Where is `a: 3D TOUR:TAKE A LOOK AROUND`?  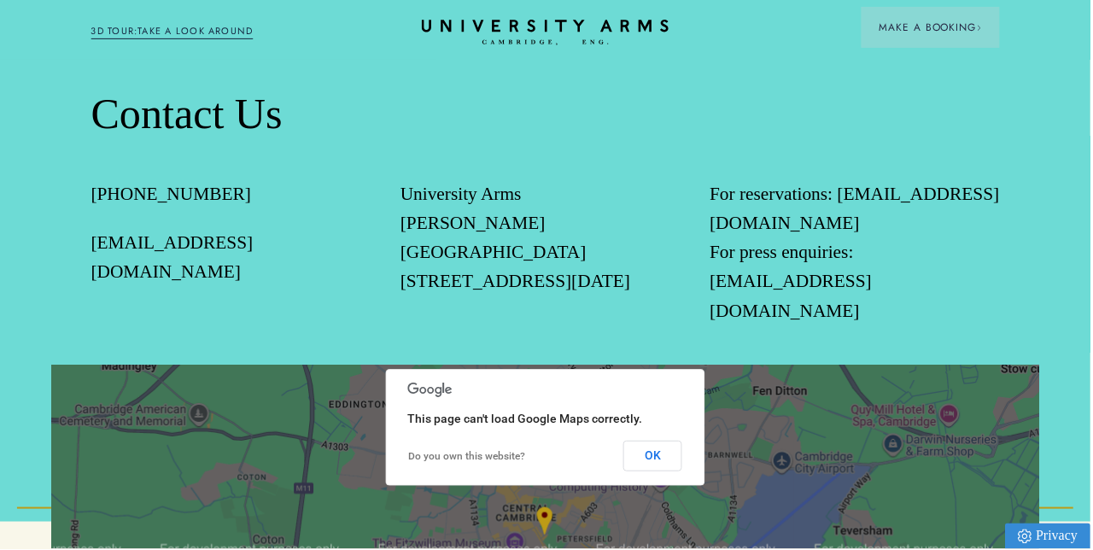 a: 3D TOUR:TAKE A LOOK AROUND is located at coordinates (173, 32).